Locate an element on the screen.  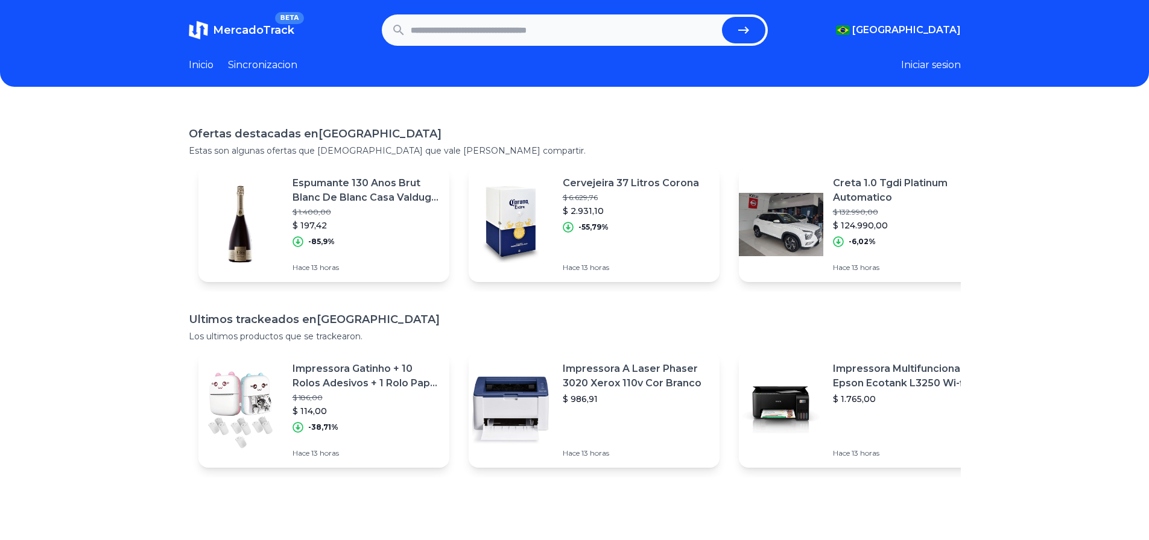
a: Sincronizacion is located at coordinates (262, 65).